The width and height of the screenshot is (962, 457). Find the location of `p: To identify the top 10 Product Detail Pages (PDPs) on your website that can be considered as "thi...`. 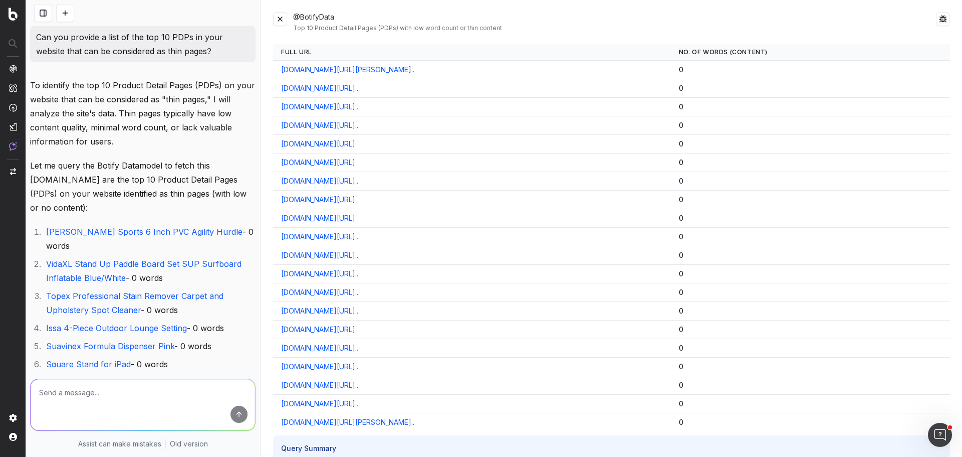

p: To identify the top 10 Product Detail Pages (PDPs) on your website that can be considered as "thi... is located at coordinates (143, 113).